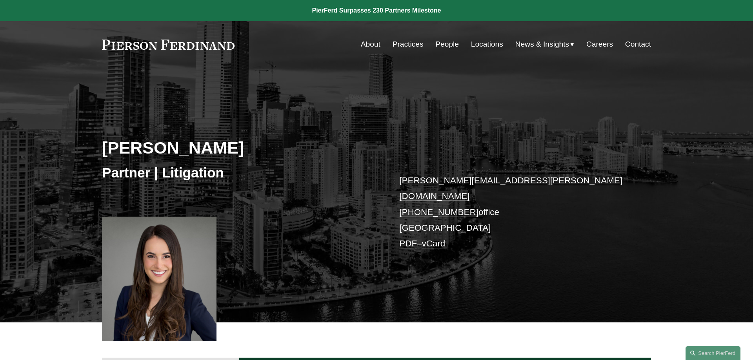 The width and height of the screenshot is (753, 360). I want to click on a: People, so click(447, 44).